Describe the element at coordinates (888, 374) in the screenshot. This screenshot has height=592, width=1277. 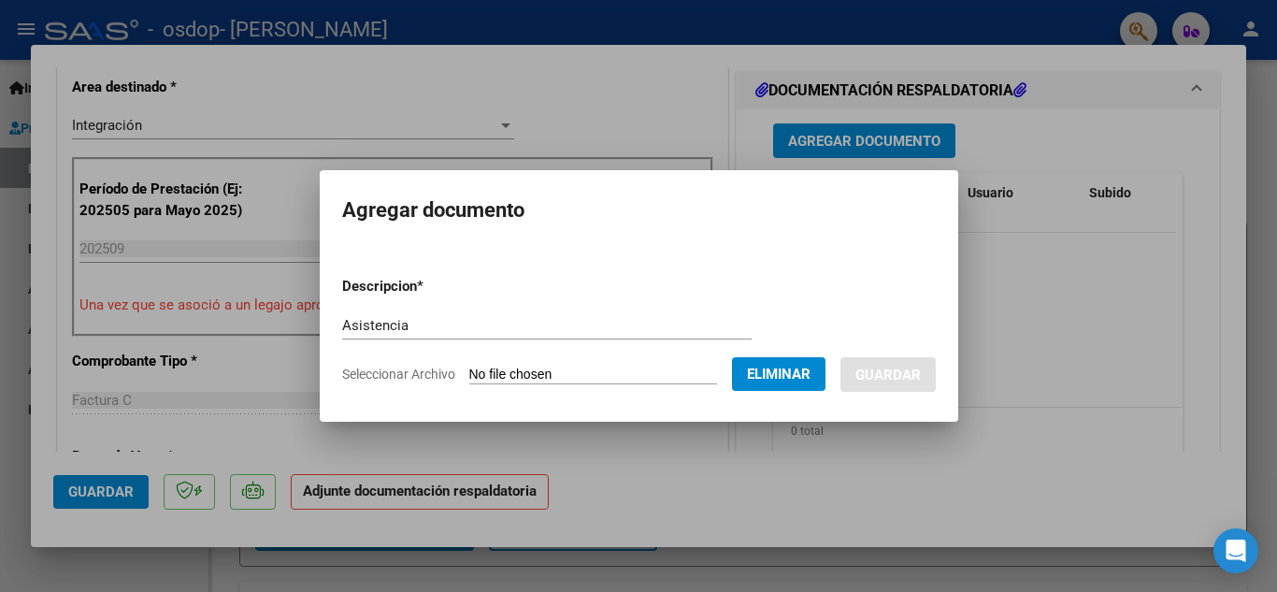
I see `button: Guardar` at that location.